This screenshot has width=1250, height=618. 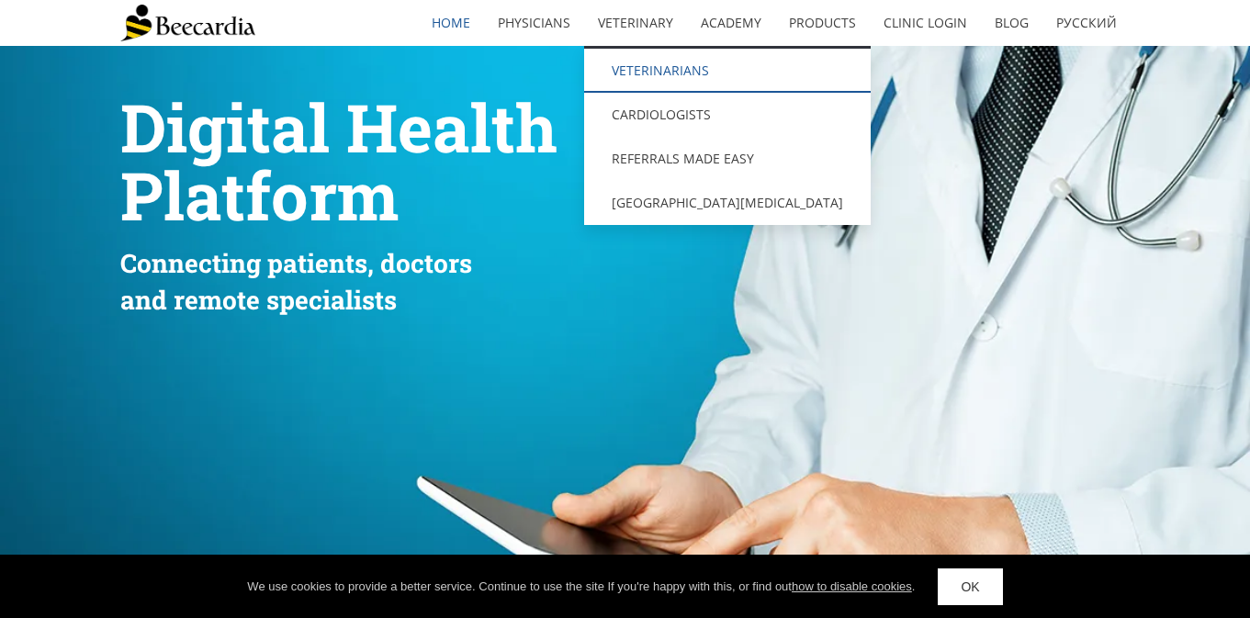 I want to click on a: how to disable cookies, so click(x=852, y=586).